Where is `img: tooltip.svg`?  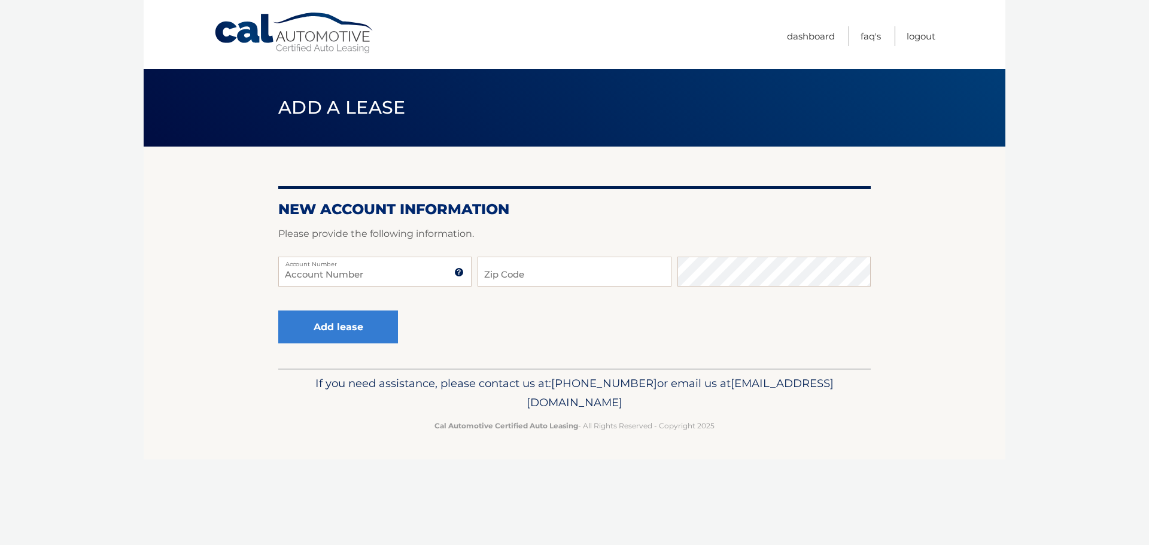 img: tooltip.svg is located at coordinates (459, 272).